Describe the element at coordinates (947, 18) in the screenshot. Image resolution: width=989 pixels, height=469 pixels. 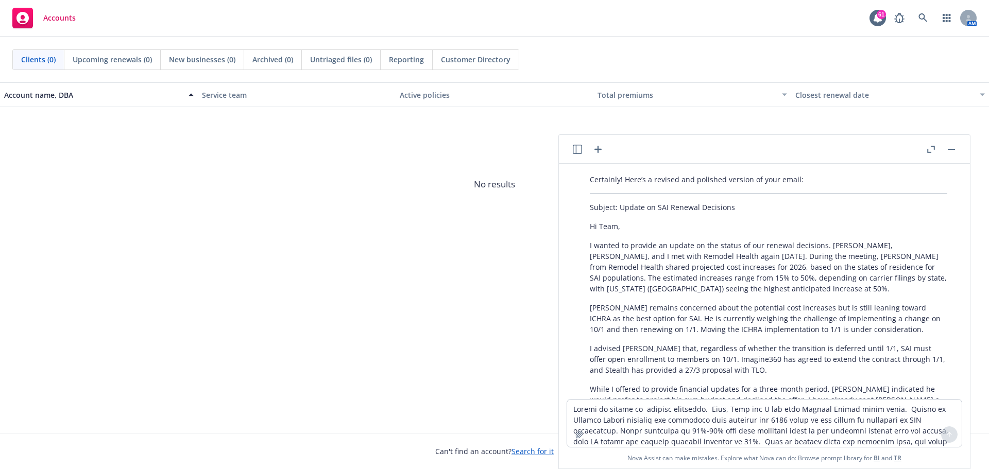
I see `a: Switch app` at that location.